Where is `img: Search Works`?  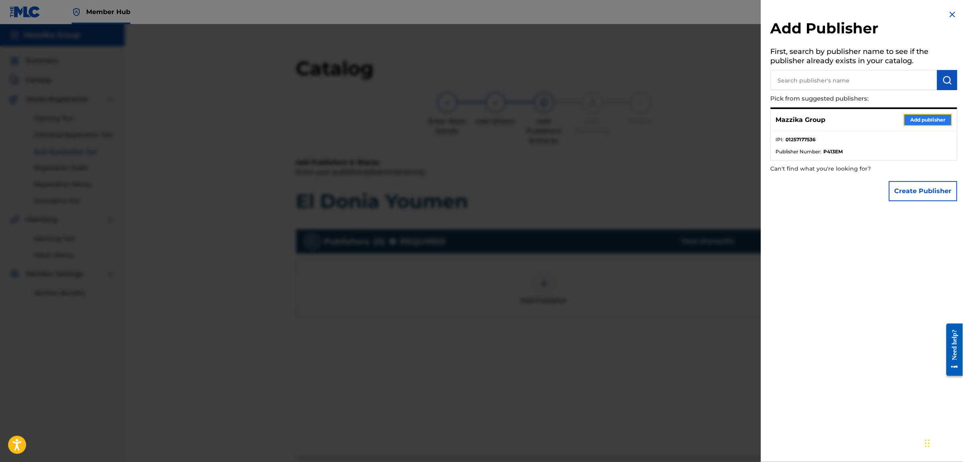 img: Search Works is located at coordinates (947, 80).